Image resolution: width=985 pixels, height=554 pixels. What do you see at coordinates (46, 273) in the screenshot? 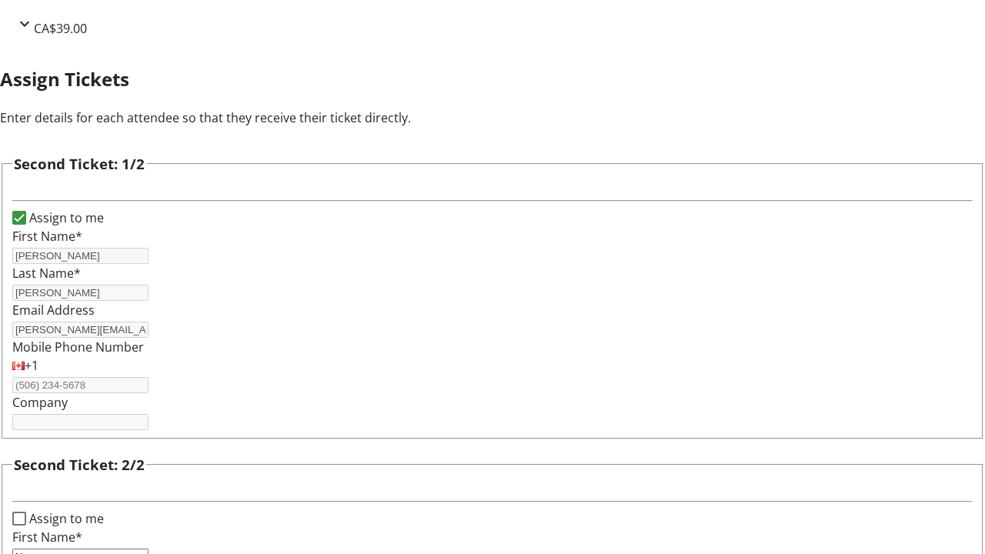
I see `label: Last Name*` at bounding box center [46, 273].